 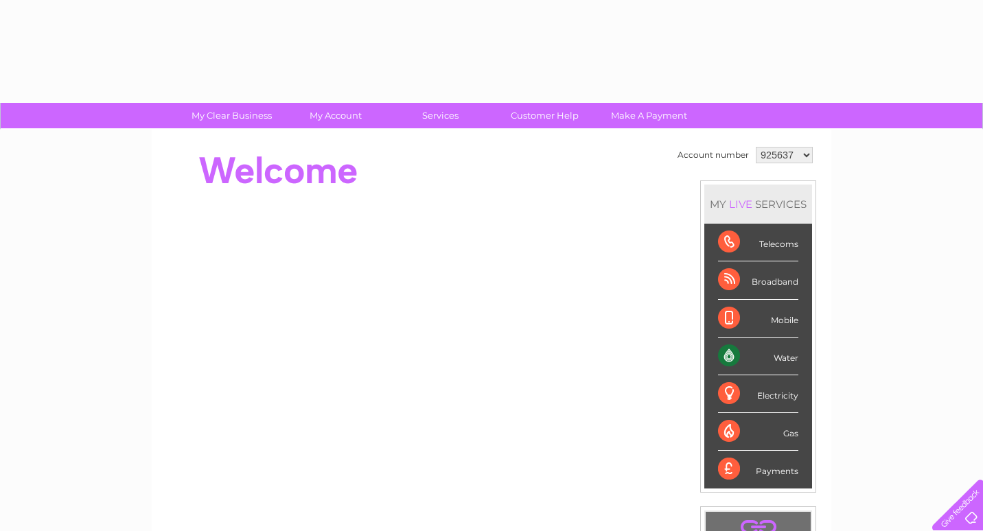 I want to click on div: LIVE, so click(x=740, y=204).